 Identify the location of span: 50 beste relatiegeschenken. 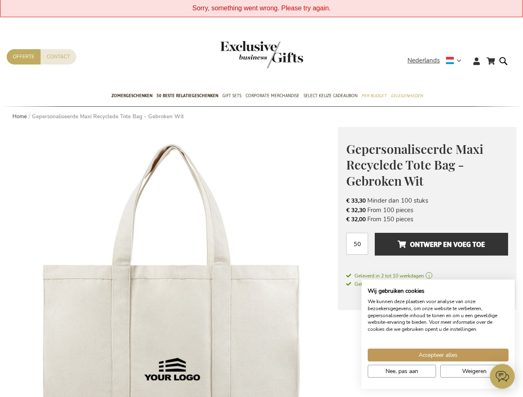
(187, 96).